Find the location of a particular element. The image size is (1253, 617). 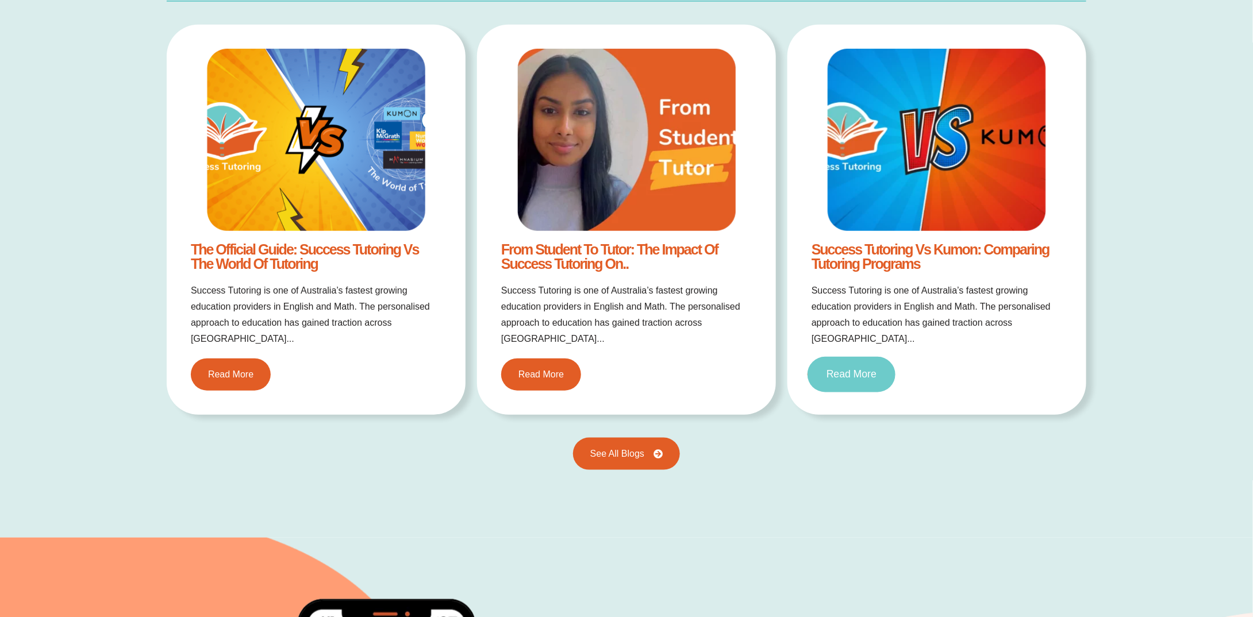

a: Success Tutoring vs Kumon: Comparing Tutoring Programs is located at coordinates (931, 256).